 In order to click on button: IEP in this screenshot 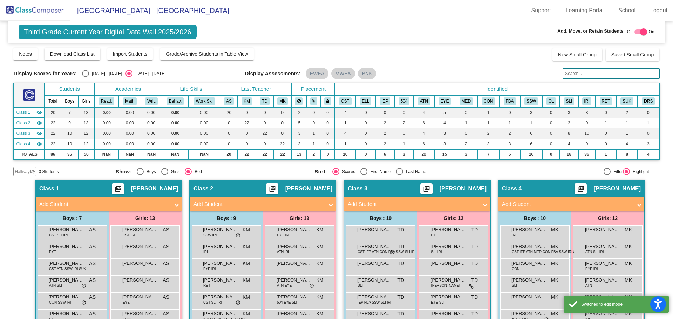, I will do `click(385, 101)`.